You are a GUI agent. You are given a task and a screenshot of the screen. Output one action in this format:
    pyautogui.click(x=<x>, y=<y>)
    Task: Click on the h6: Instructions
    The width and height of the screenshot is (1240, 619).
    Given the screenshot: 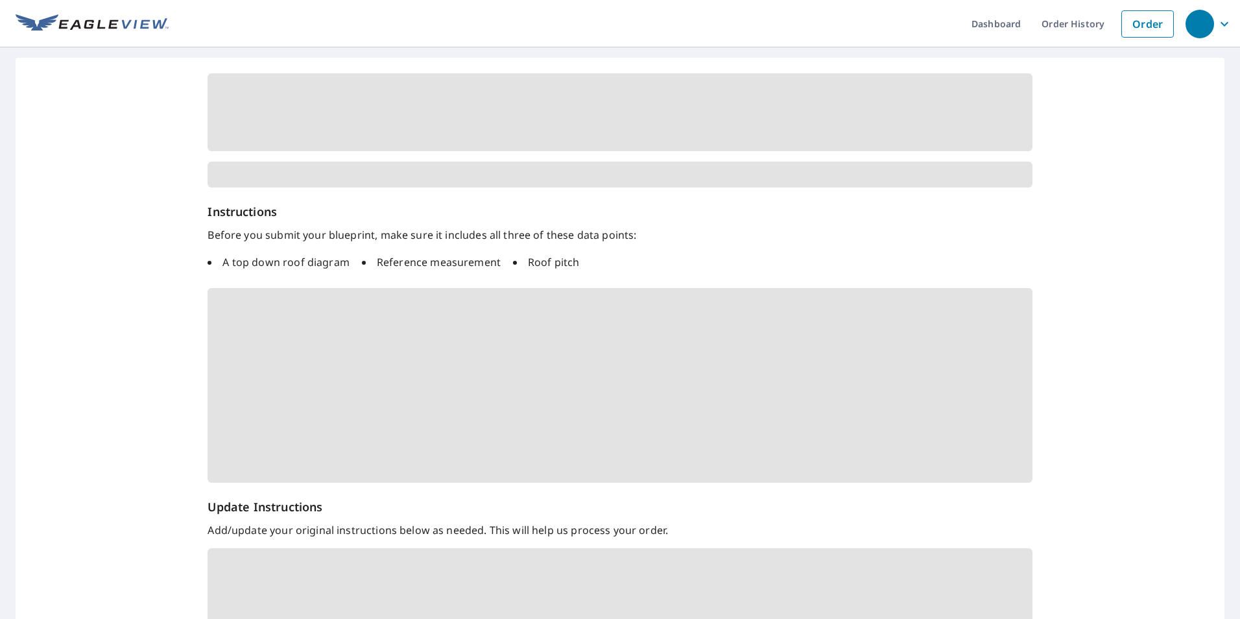 What is the action you would take?
    pyautogui.click(x=619, y=211)
    